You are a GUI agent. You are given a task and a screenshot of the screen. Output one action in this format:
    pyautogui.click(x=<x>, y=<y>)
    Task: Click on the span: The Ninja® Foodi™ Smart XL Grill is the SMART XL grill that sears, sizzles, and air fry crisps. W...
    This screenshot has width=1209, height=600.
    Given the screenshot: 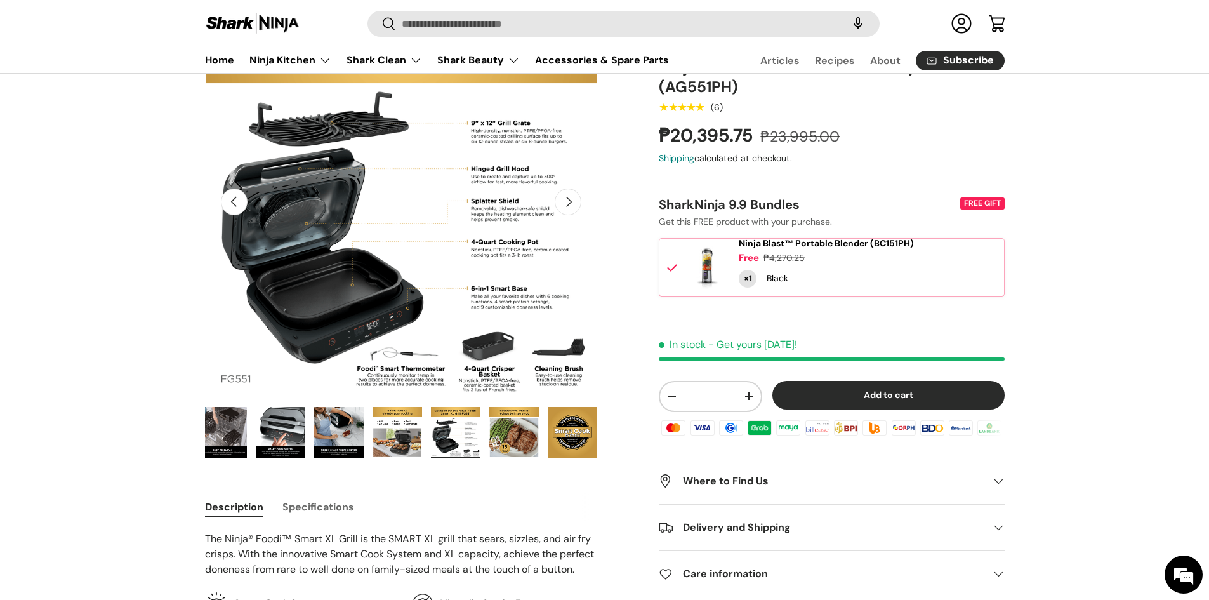 What is the action you would take?
    pyautogui.click(x=399, y=553)
    